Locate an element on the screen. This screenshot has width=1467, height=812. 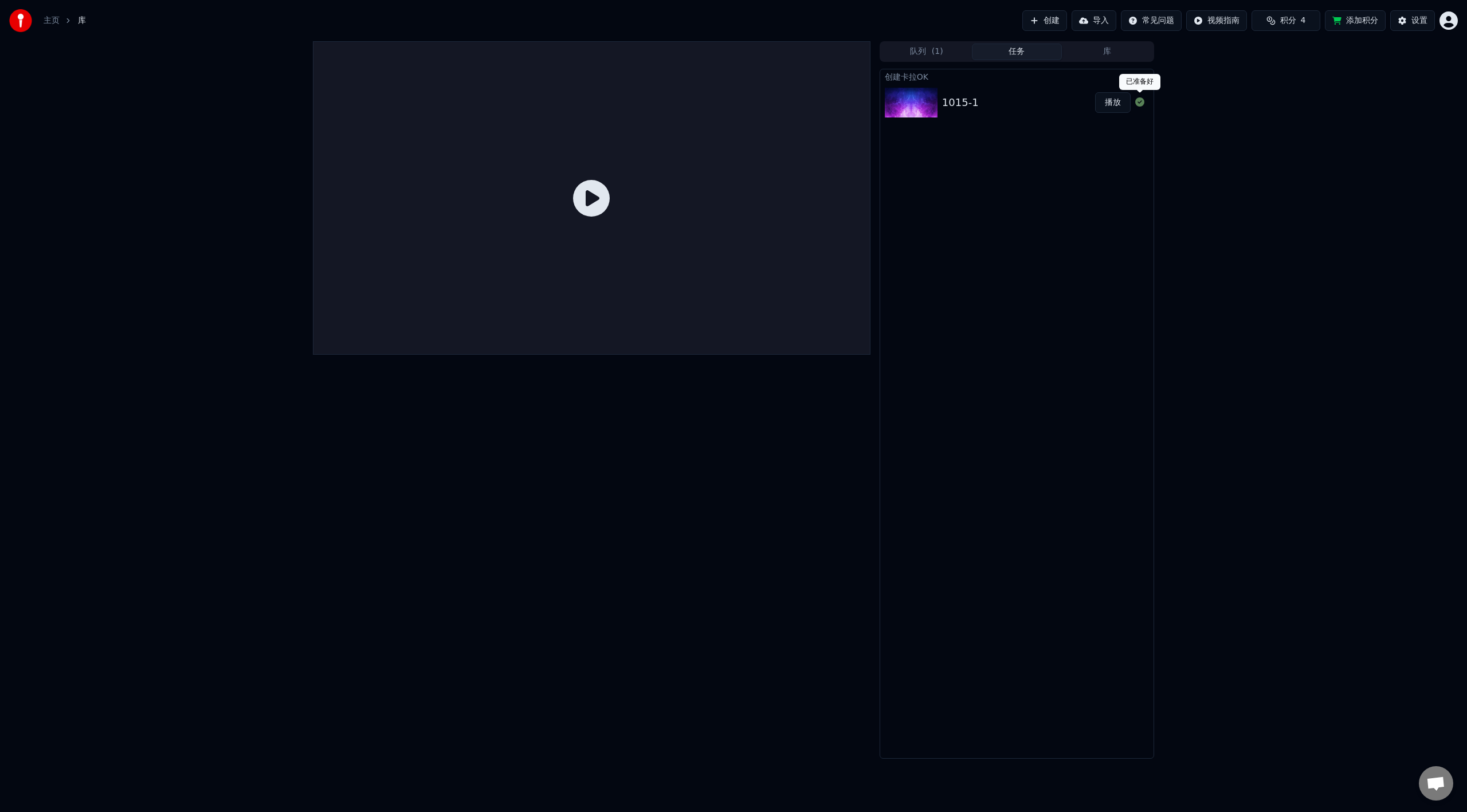
button: 添加积分 is located at coordinates (1356, 21).